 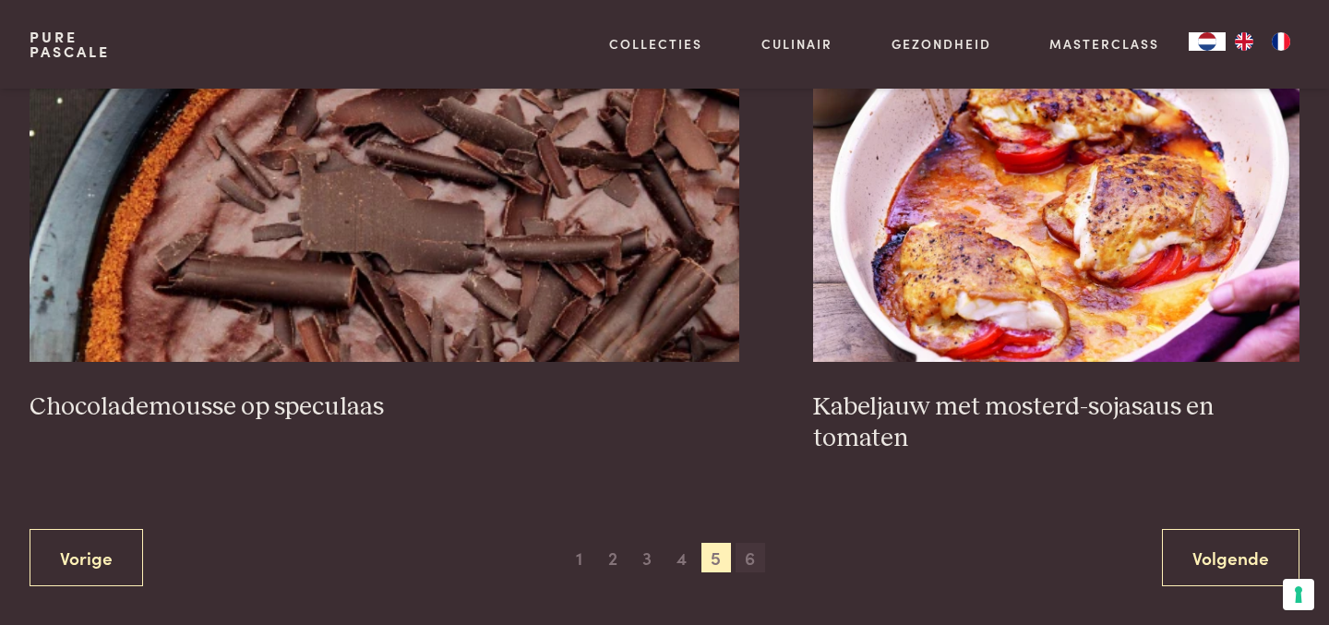 I want to click on a: PurePascale, so click(x=69, y=44).